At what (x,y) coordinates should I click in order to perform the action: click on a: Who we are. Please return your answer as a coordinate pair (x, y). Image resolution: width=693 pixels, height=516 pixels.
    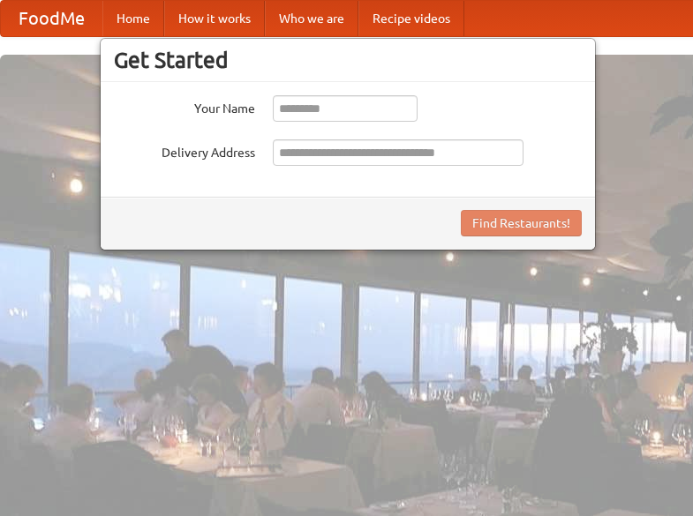
    Looking at the image, I should click on (312, 19).